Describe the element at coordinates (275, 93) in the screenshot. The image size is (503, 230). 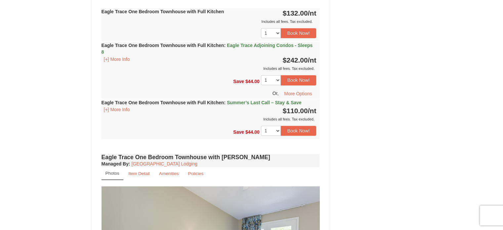
I see `span: Or,` at that location.